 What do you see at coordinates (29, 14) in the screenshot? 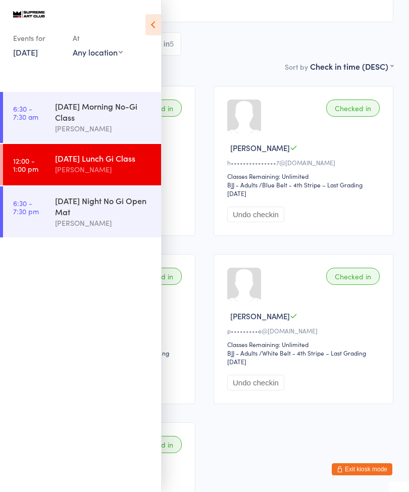
I see `img: Supreme Art Club Pty Ltd` at bounding box center [29, 14].